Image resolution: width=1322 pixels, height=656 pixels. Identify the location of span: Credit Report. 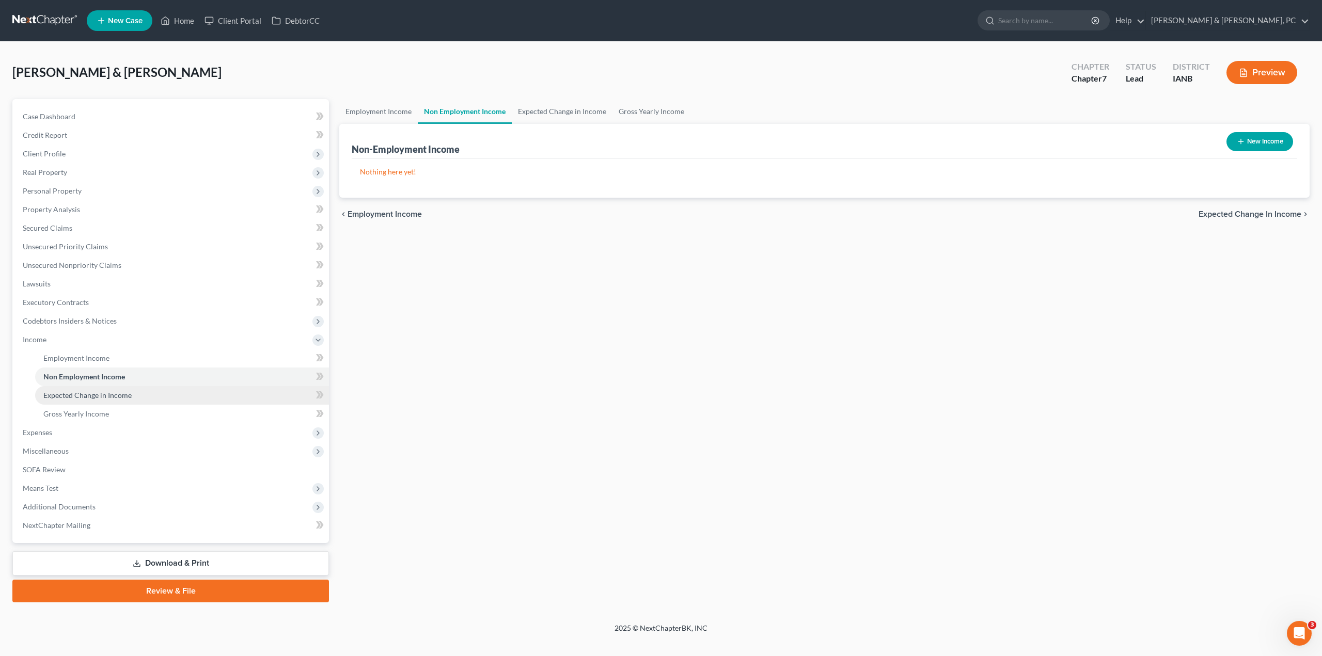
(45, 135).